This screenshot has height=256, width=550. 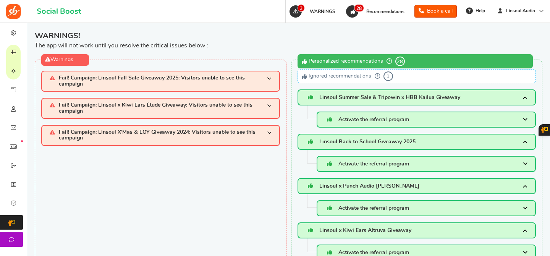 What do you see at coordinates (365, 230) in the screenshot?
I see `span: Linsoul x Kiwi Ears Altruva Giveaway` at bounding box center [365, 230].